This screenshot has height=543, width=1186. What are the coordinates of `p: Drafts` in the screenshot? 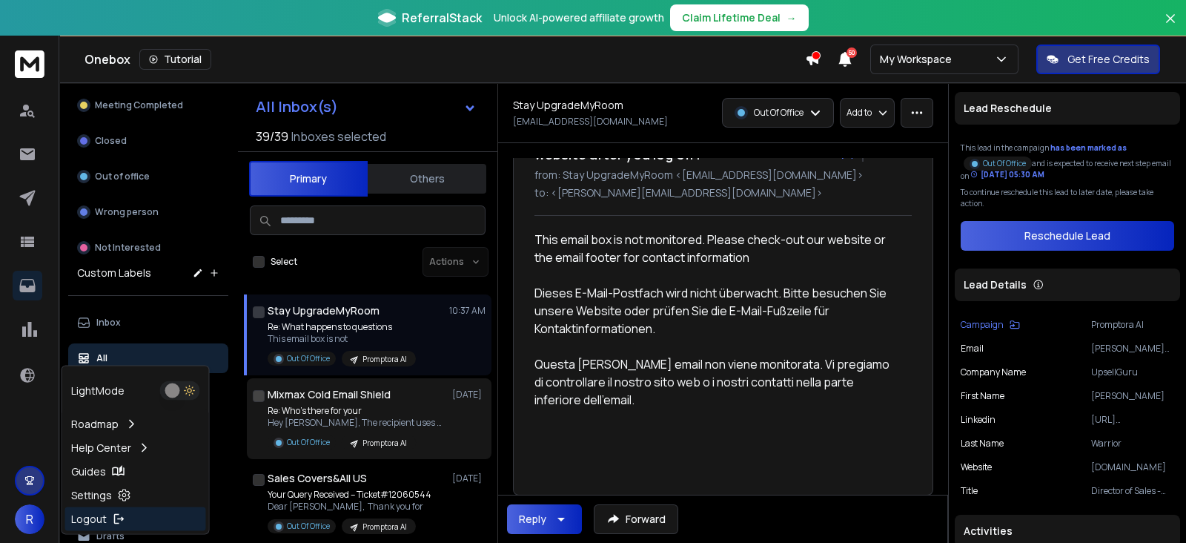 It's located at (110, 536).